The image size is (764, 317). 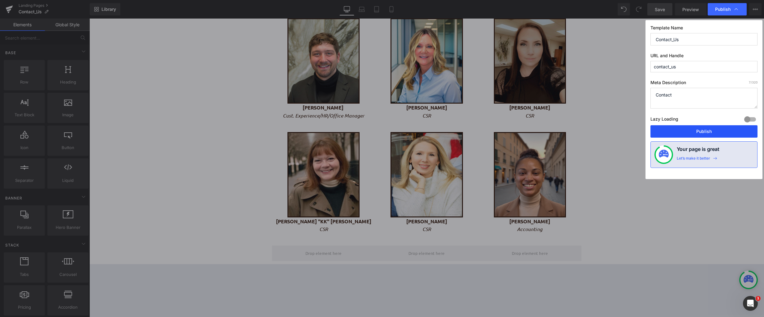 What do you see at coordinates (753, 82) in the screenshot?
I see `span: /320` at bounding box center [753, 82].